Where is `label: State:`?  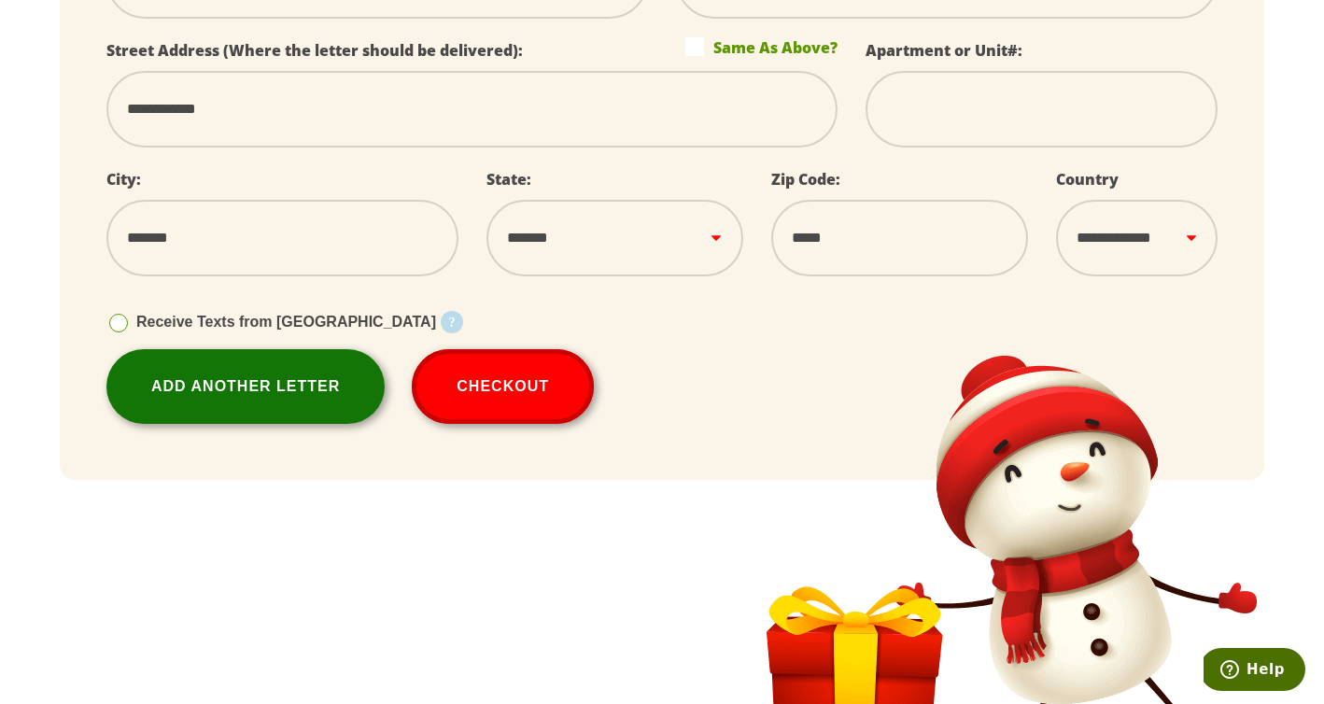
label: State: is located at coordinates (509, 179).